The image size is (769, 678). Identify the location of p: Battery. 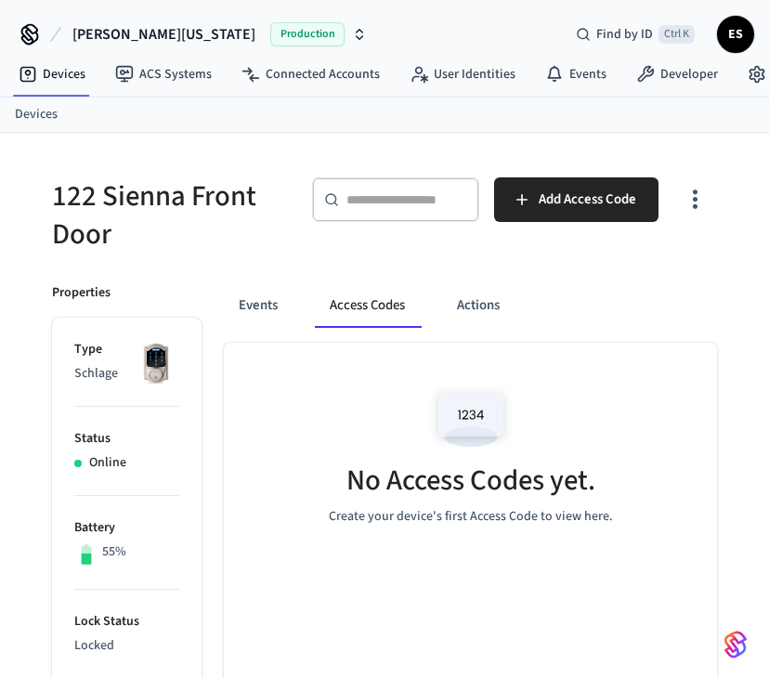
(126, 527).